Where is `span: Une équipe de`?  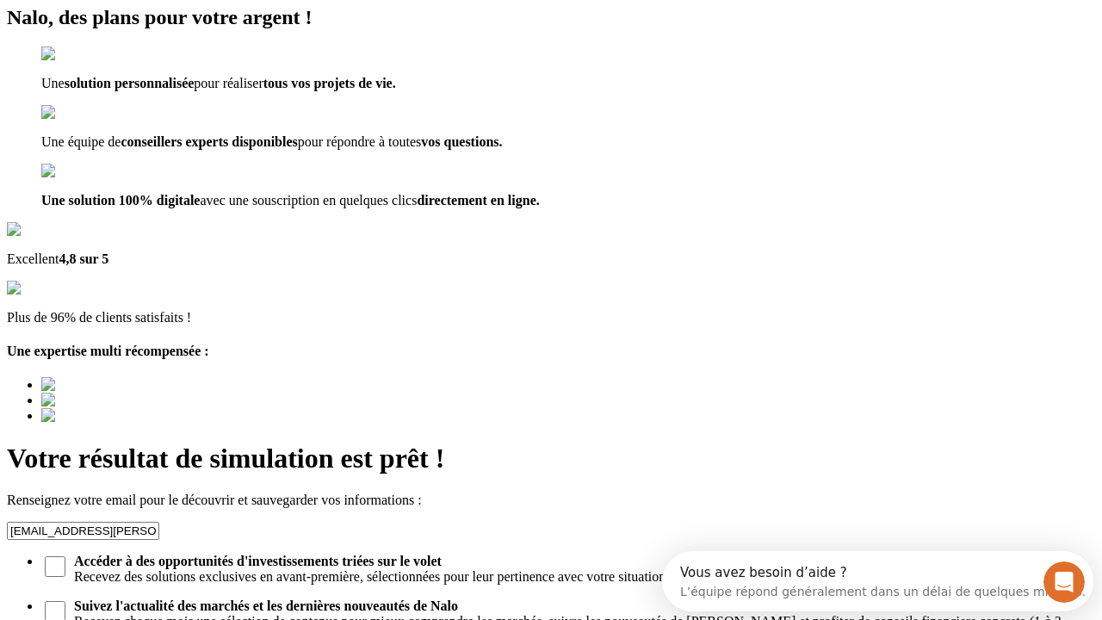 span: Une équipe de is located at coordinates (81, 141).